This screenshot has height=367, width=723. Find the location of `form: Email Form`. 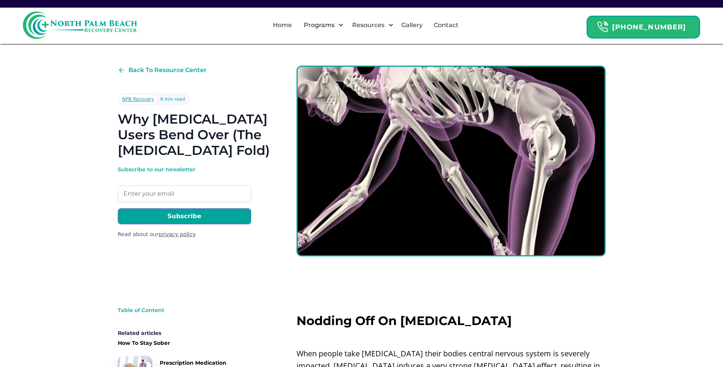

form: Email Form is located at coordinates (184, 202).